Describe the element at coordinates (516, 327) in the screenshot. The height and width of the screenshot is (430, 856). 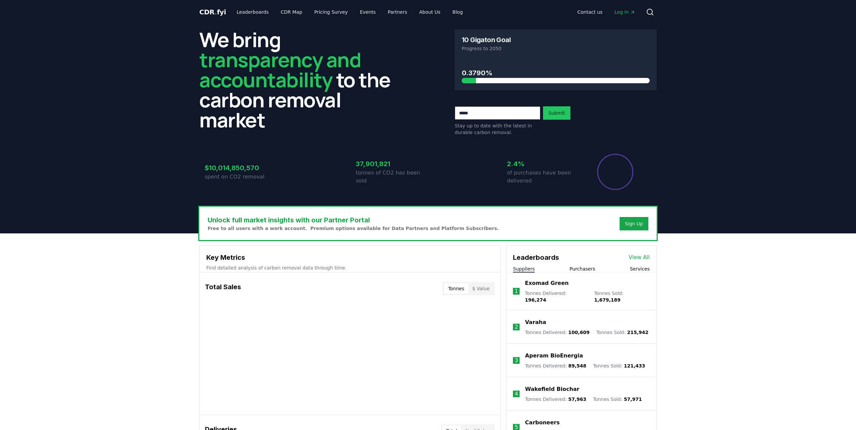
I see `p: 2` at that location.